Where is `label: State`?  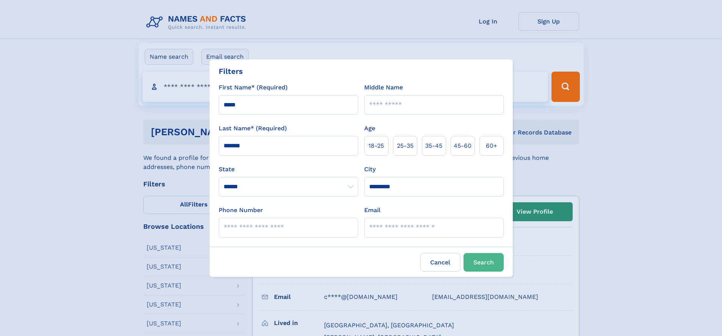 label: State is located at coordinates (289, 170).